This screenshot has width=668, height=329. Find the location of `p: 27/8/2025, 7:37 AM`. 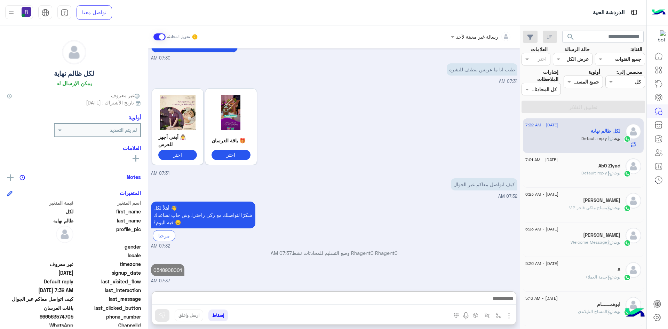

p: 27/8/2025, 7:37 AM is located at coordinates (168, 270).